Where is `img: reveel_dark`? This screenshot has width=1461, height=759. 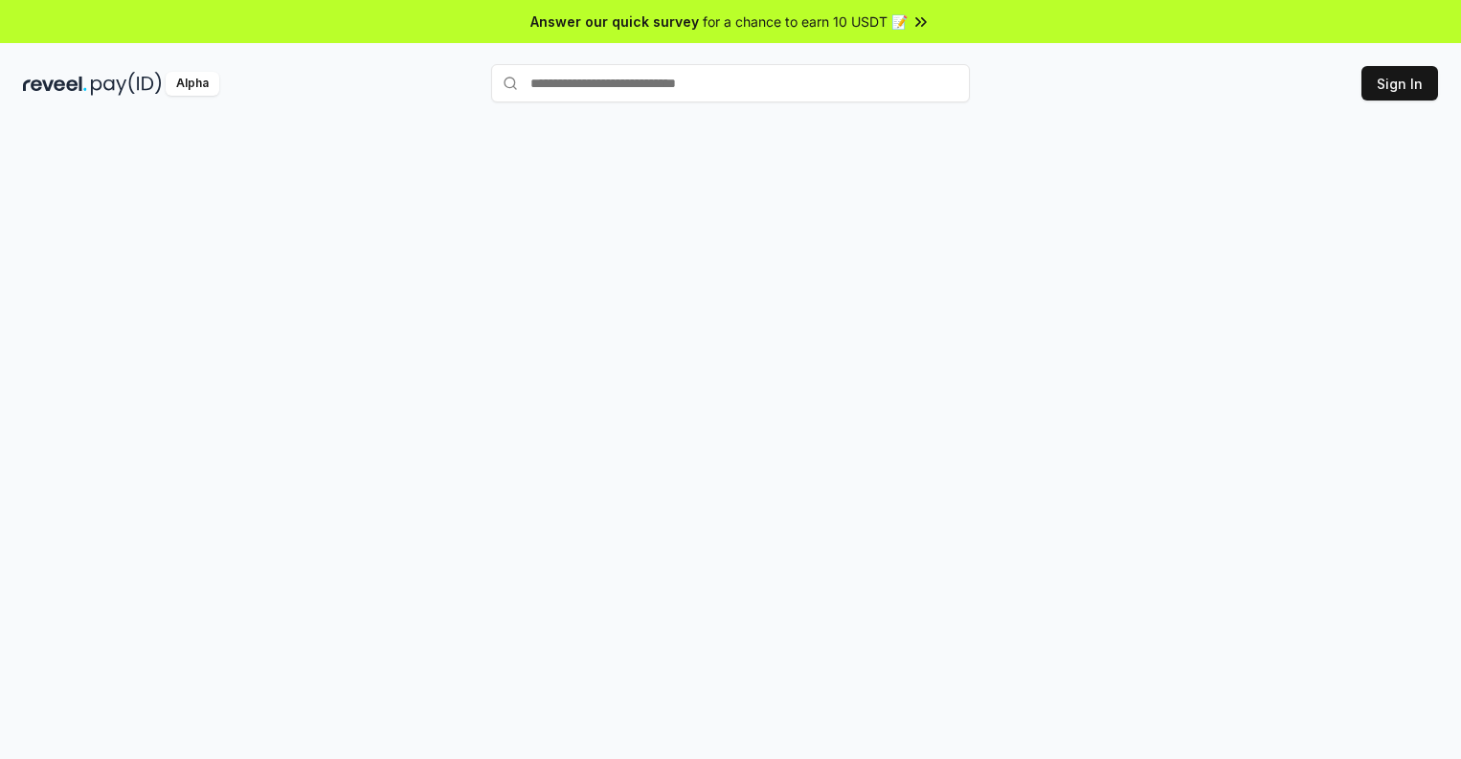
img: reveel_dark is located at coordinates (55, 83).